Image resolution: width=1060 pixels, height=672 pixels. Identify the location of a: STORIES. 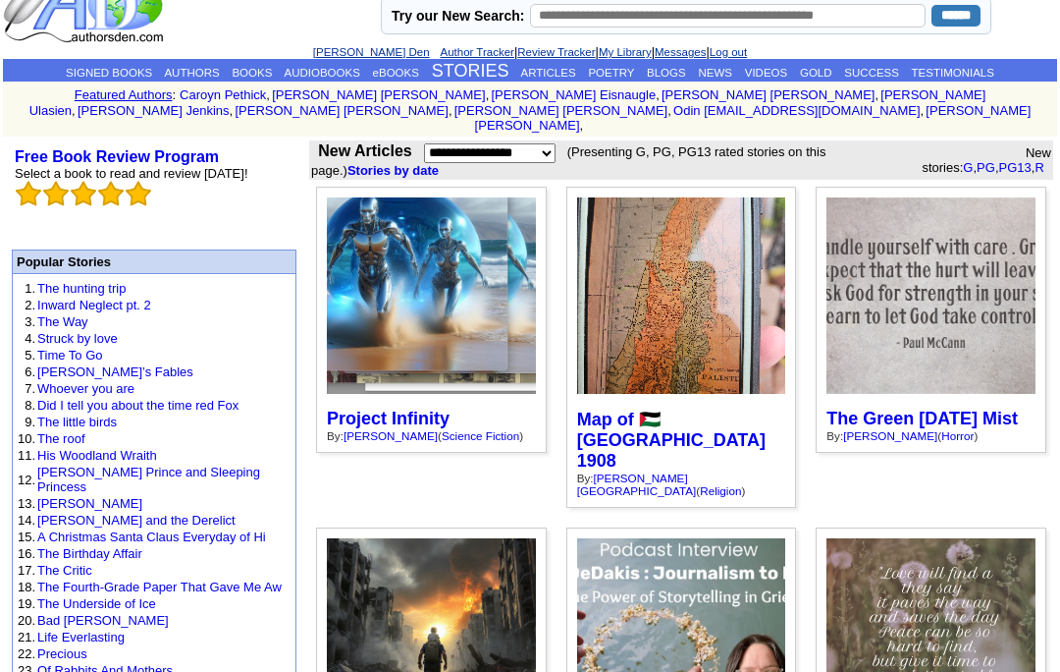
(470, 71).